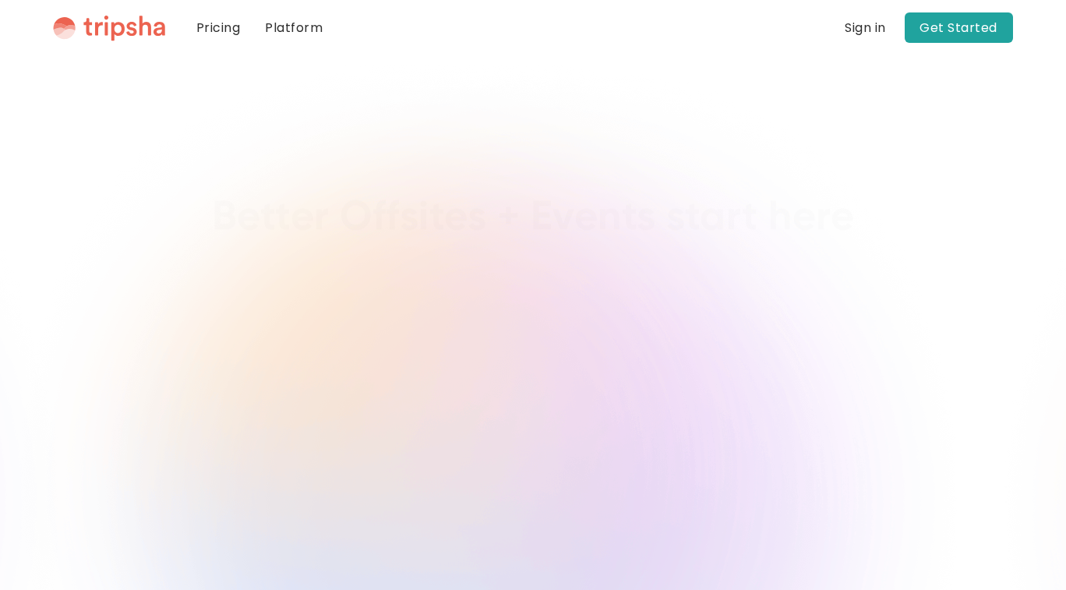 This screenshot has width=1066, height=590. I want to click on h1: Better Offsites + Events start here, so click(533, 218).